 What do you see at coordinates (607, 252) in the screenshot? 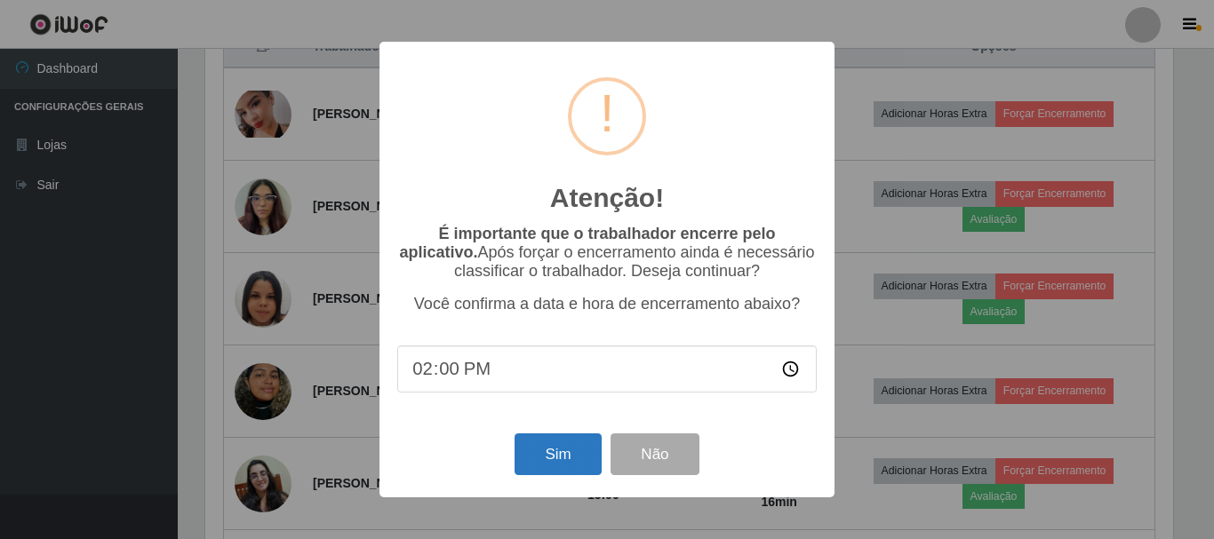
I see `p: Após forçar o encerramento ainda é necessário classificar o trabalhador. Deseja continuar?` at bounding box center [607, 252].